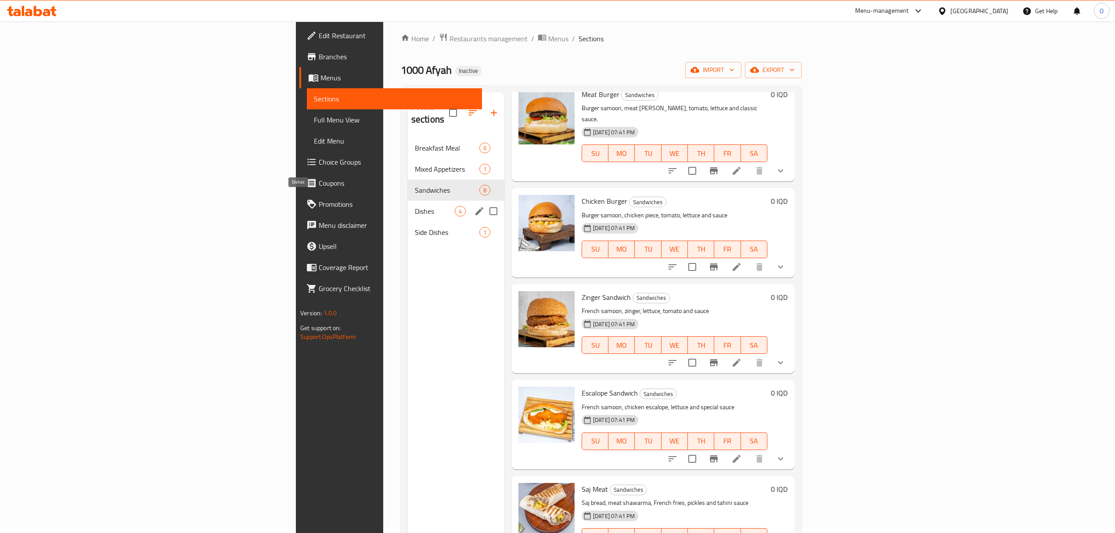 The width and height of the screenshot is (1115, 533). I want to click on a: Edit Restaurant, so click(391, 36).